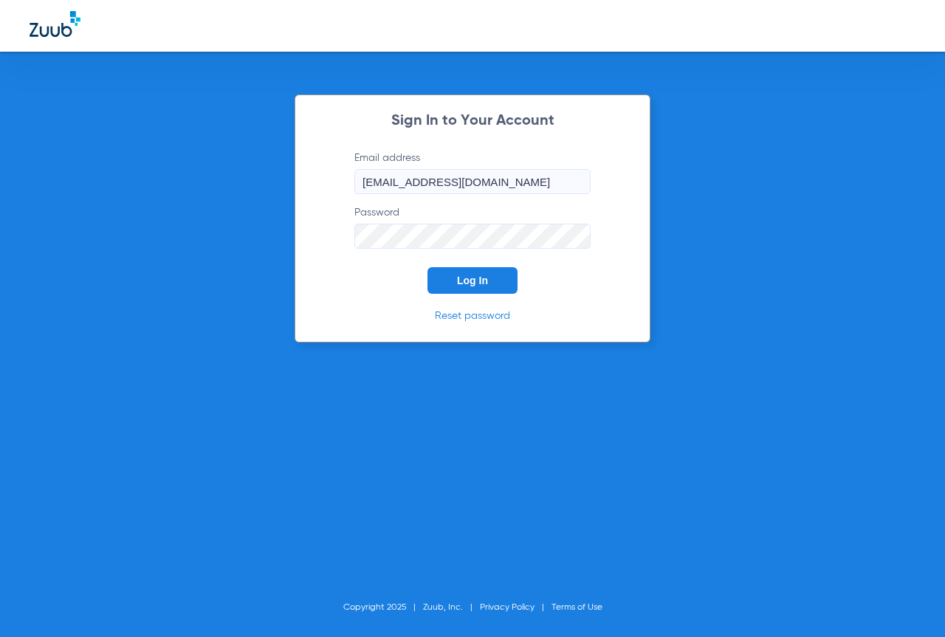 The height and width of the screenshot is (637, 945). I want to click on a: Privacy Policy, so click(507, 608).